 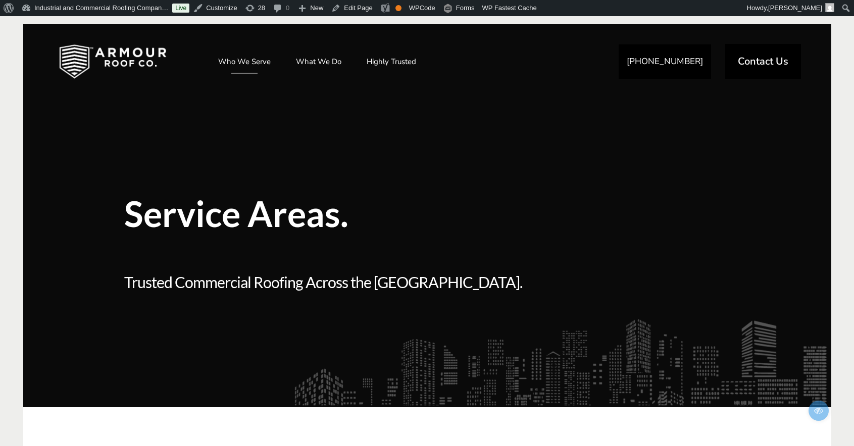 I want to click on a: Highly Trusted, so click(x=391, y=62).